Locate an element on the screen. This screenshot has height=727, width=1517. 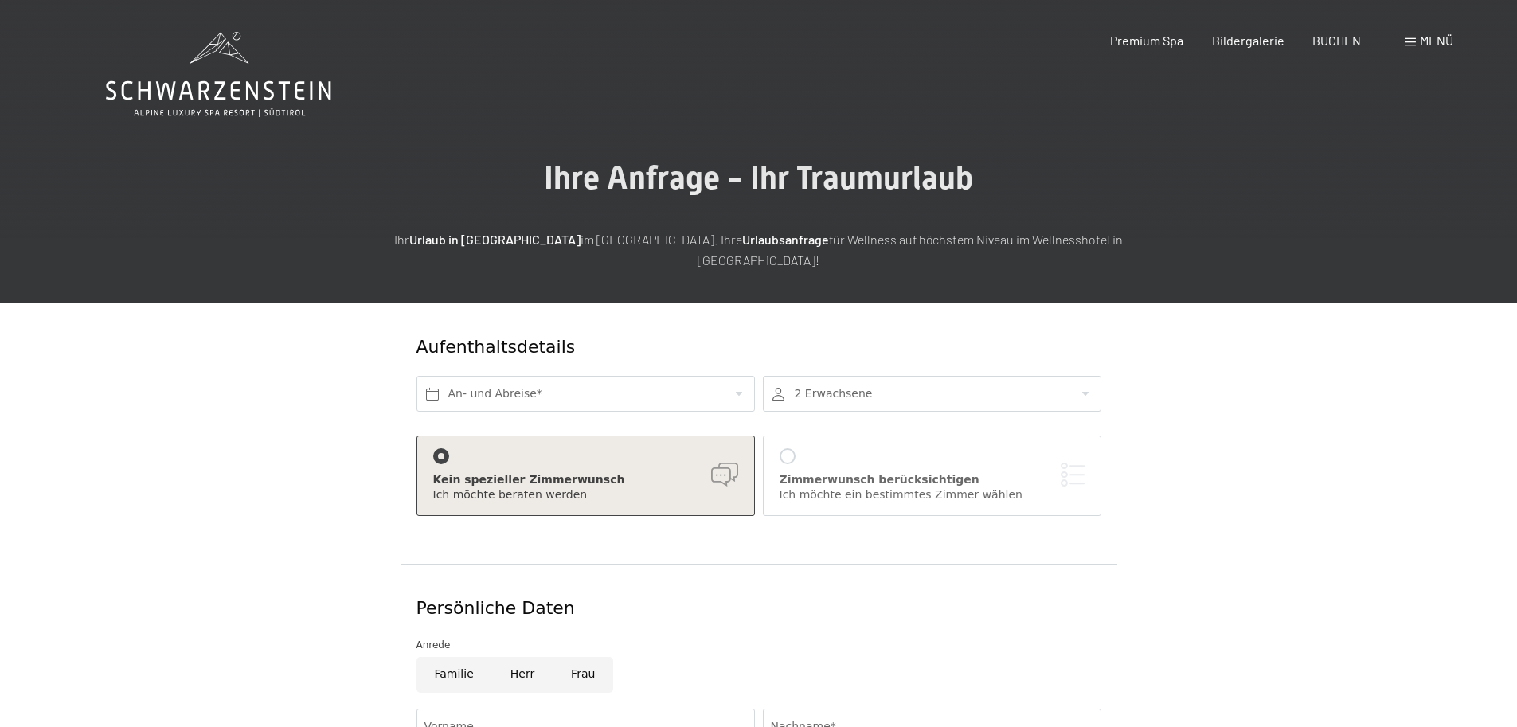
div: Kein spezieller Zimmerwunsch is located at coordinates (585, 480).